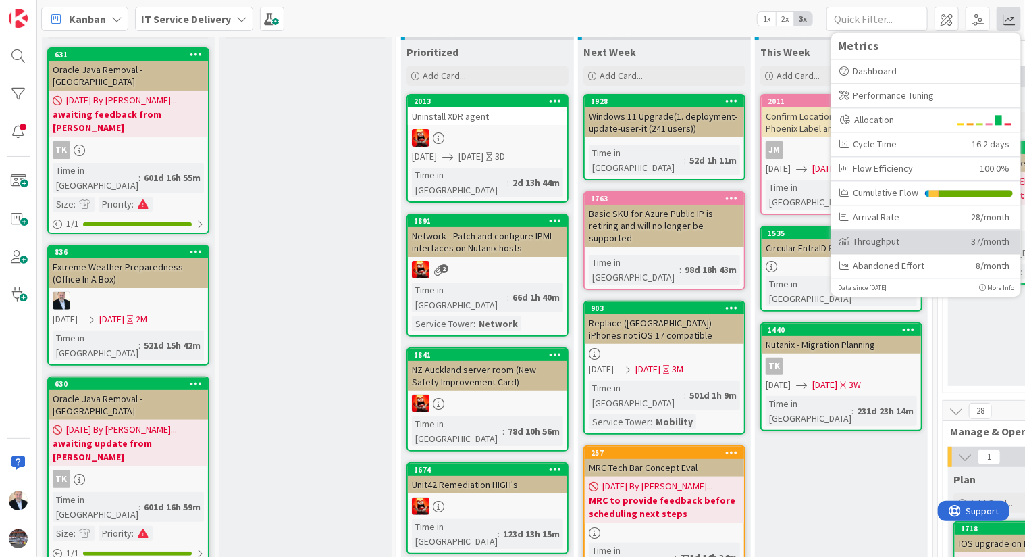  What do you see at coordinates (432, 52) in the screenshot?
I see `span: Prioritized` at bounding box center [432, 52].